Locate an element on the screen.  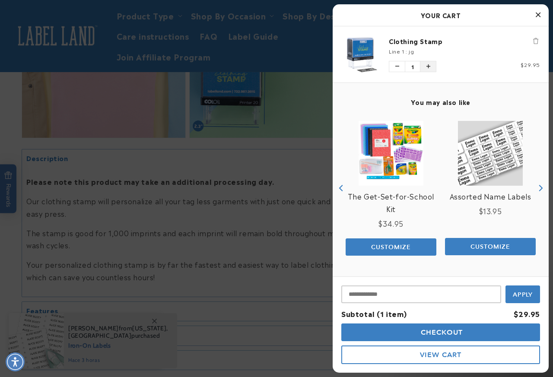
button: Add the product, Water Bottle Labels to Cart is located at coordinates (490, 247).